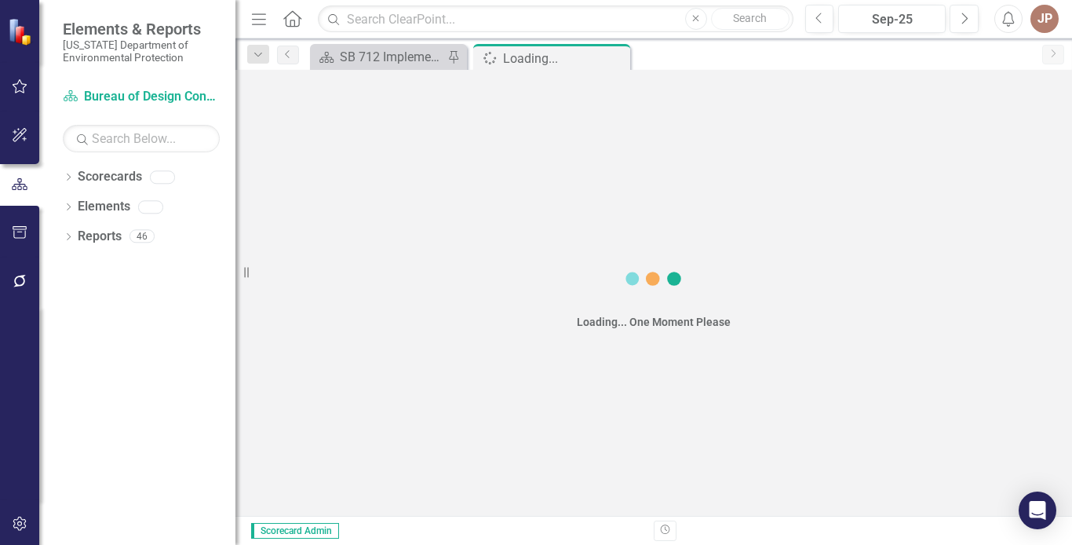  I want to click on button: Sep-25, so click(892, 19).